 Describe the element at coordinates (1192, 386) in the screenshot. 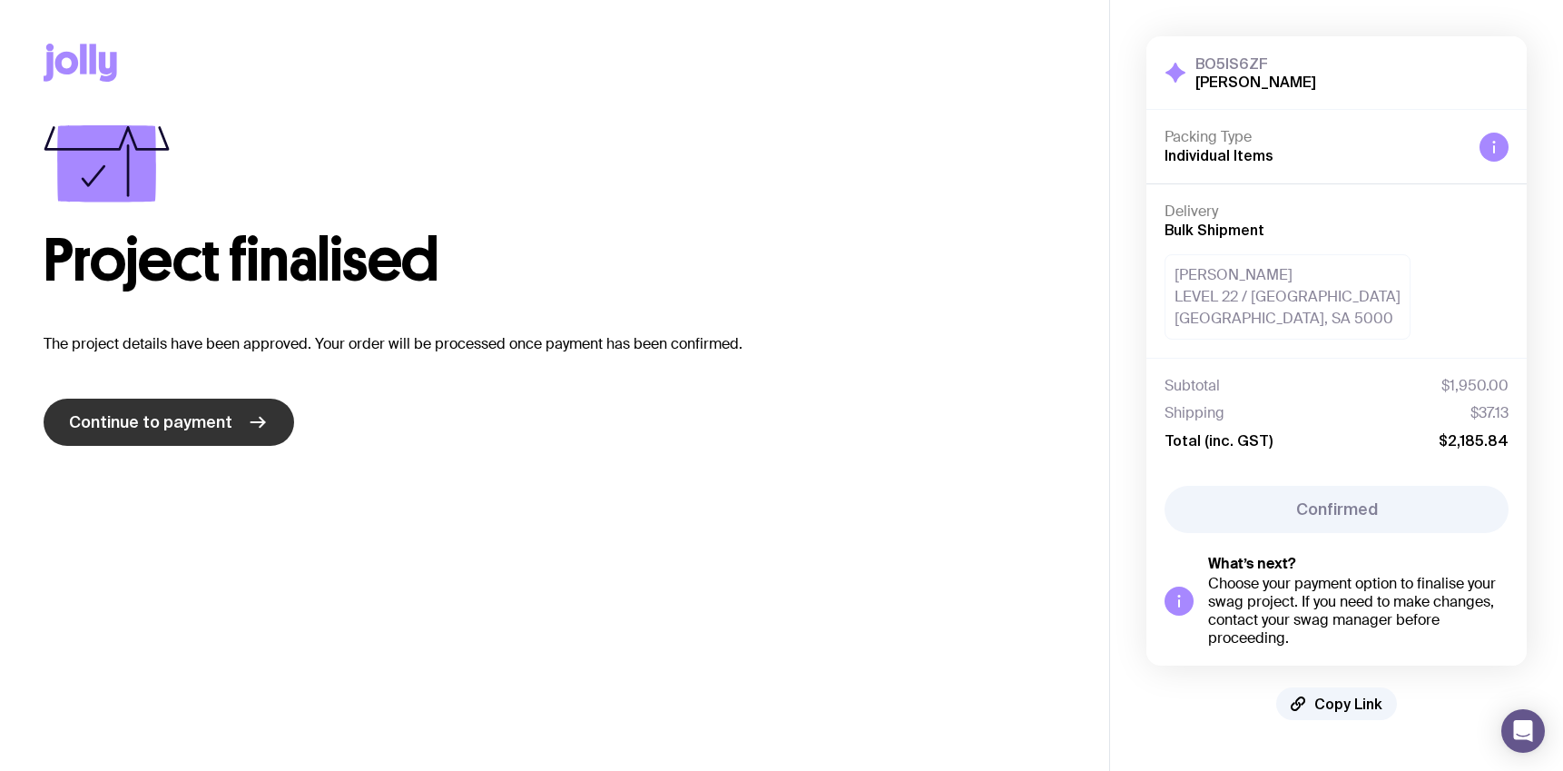

I see `span: Subtotal` at that location.